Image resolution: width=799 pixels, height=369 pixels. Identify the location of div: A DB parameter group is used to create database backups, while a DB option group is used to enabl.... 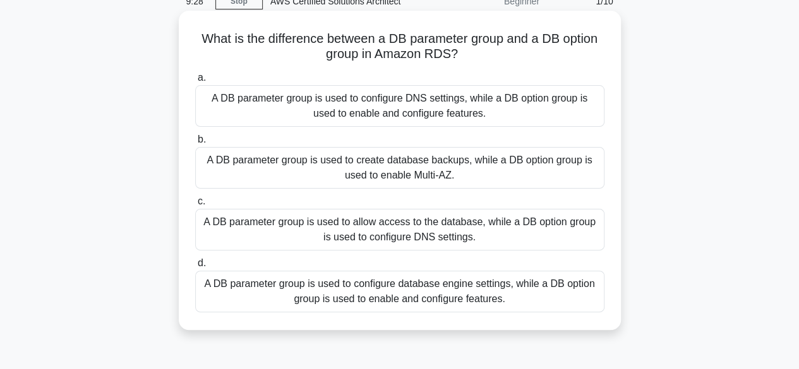
(400, 168).